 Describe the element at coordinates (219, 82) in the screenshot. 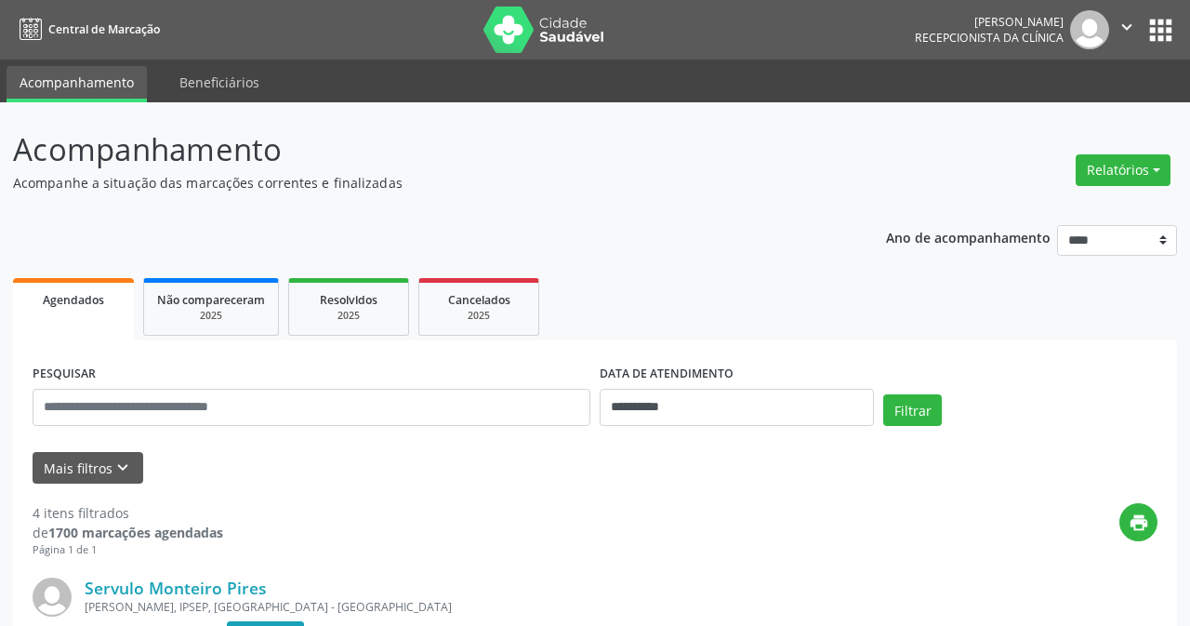

I see `a: Beneficiários` at that location.